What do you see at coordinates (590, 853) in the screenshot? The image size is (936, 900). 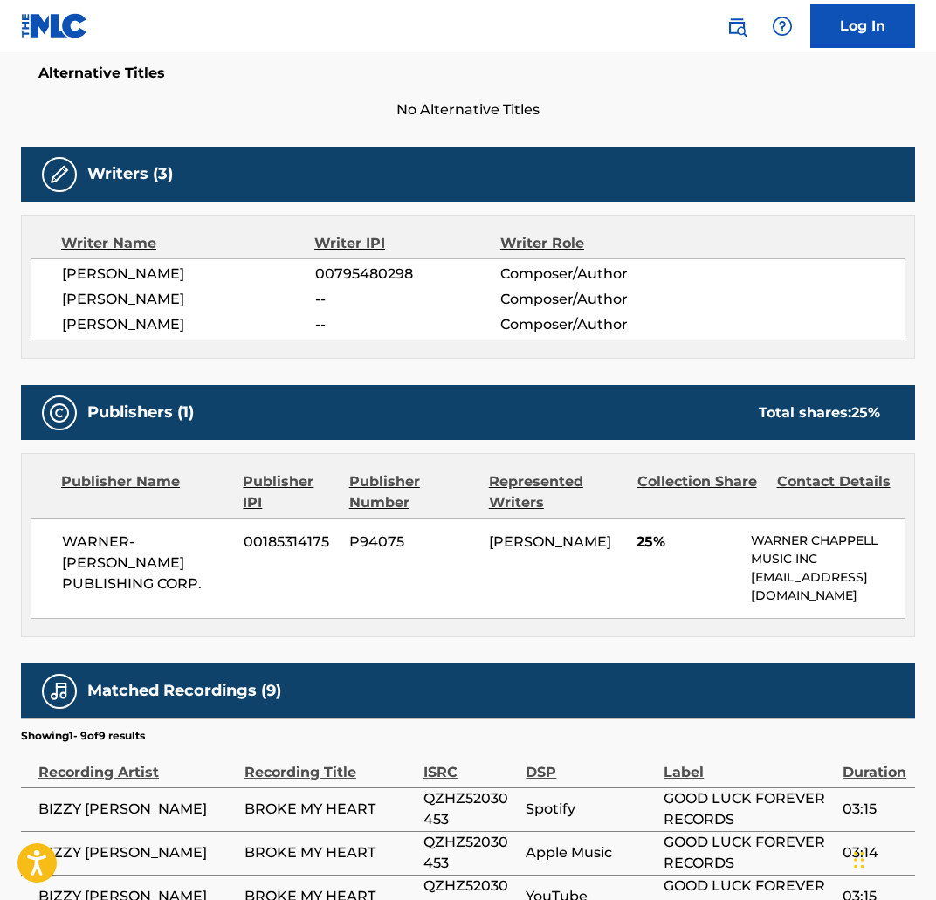 I see `span: Apple Music` at bounding box center [590, 853].